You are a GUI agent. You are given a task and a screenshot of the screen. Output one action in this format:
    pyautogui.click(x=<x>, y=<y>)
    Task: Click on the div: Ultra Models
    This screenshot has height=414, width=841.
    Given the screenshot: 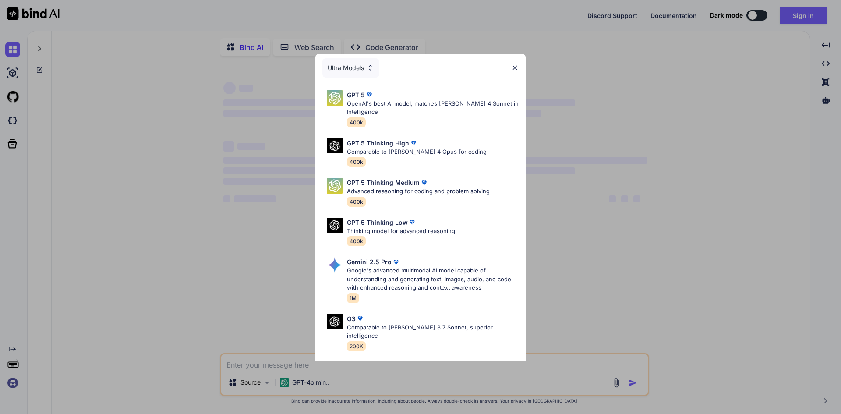 What is the action you would take?
    pyautogui.click(x=351, y=68)
    